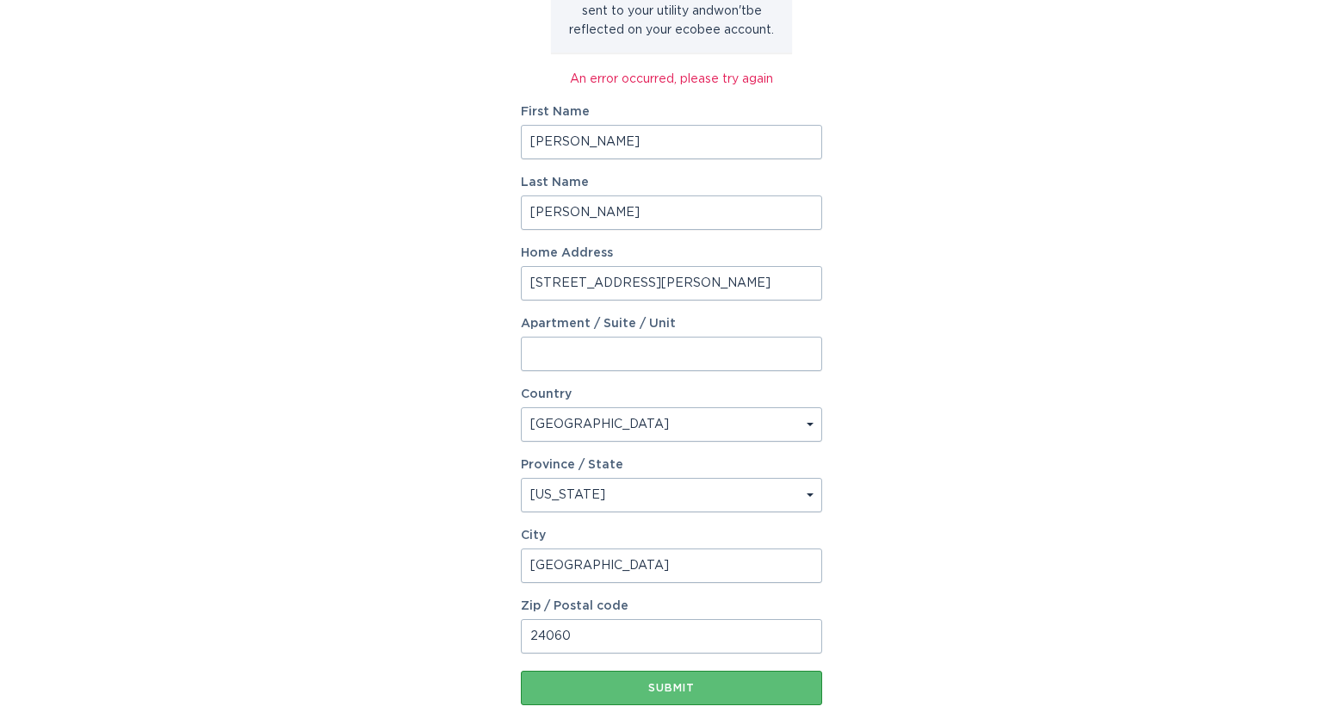 The width and height of the screenshot is (1343, 725). Describe the element at coordinates (672, 112) in the screenshot. I see `label: First Name` at that location.